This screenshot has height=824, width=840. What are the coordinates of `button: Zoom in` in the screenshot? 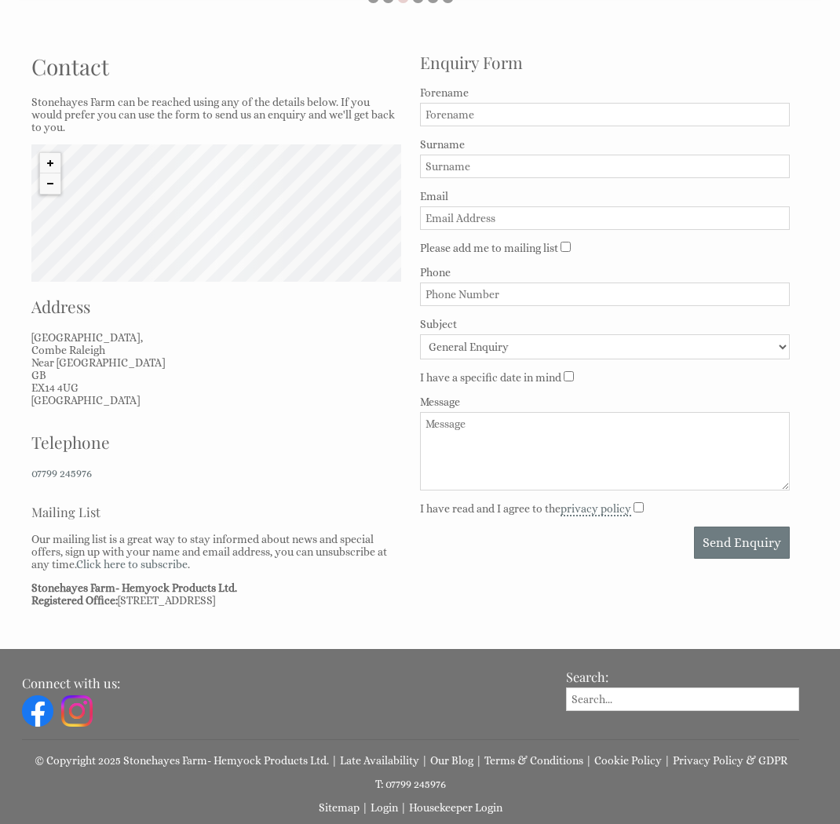 It's located at (50, 163).